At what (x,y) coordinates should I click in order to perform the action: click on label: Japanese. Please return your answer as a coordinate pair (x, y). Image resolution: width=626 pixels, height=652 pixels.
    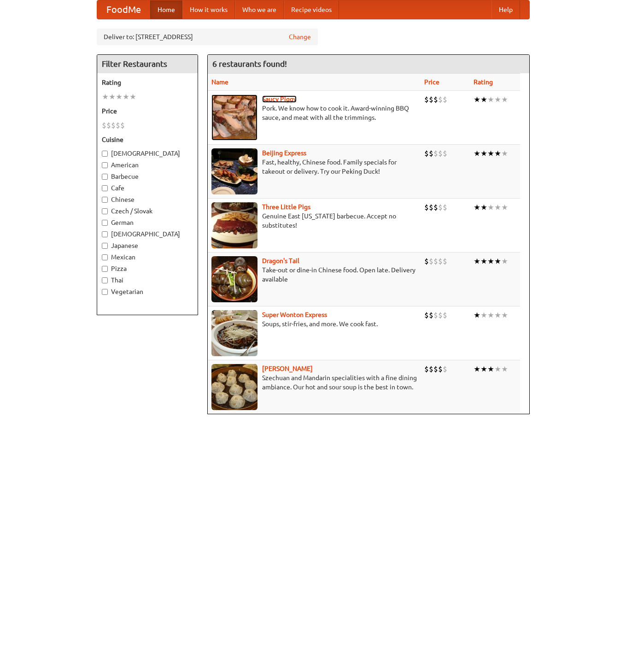
    Looking at the image, I should click on (147, 246).